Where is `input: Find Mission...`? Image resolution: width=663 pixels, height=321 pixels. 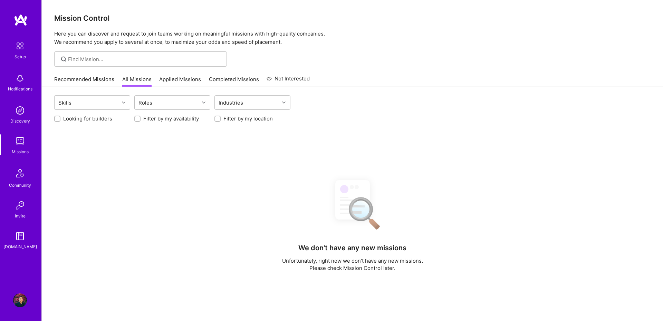 input: Find Mission... is located at coordinates (145, 59).